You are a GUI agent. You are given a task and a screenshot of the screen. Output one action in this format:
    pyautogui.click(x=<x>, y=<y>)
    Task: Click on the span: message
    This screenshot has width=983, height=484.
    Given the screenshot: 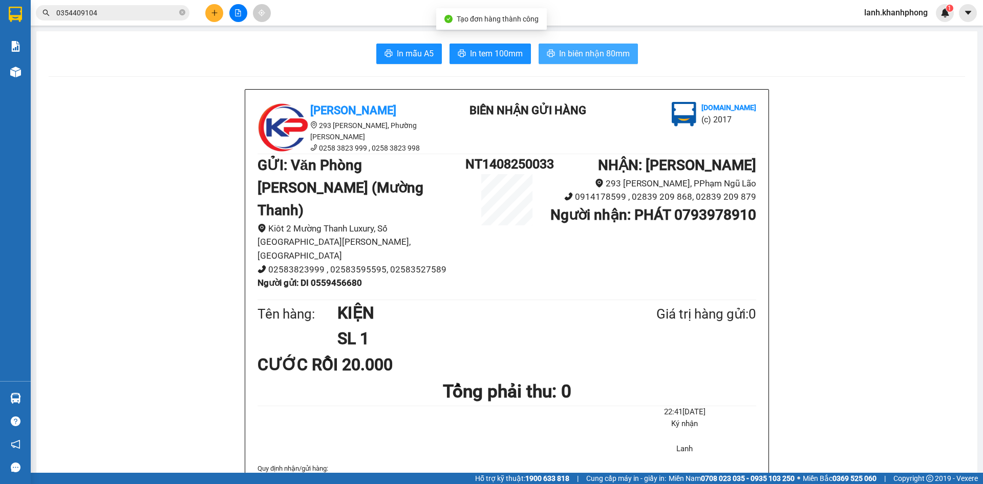 What is the action you would take?
    pyautogui.click(x=15, y=467)
    